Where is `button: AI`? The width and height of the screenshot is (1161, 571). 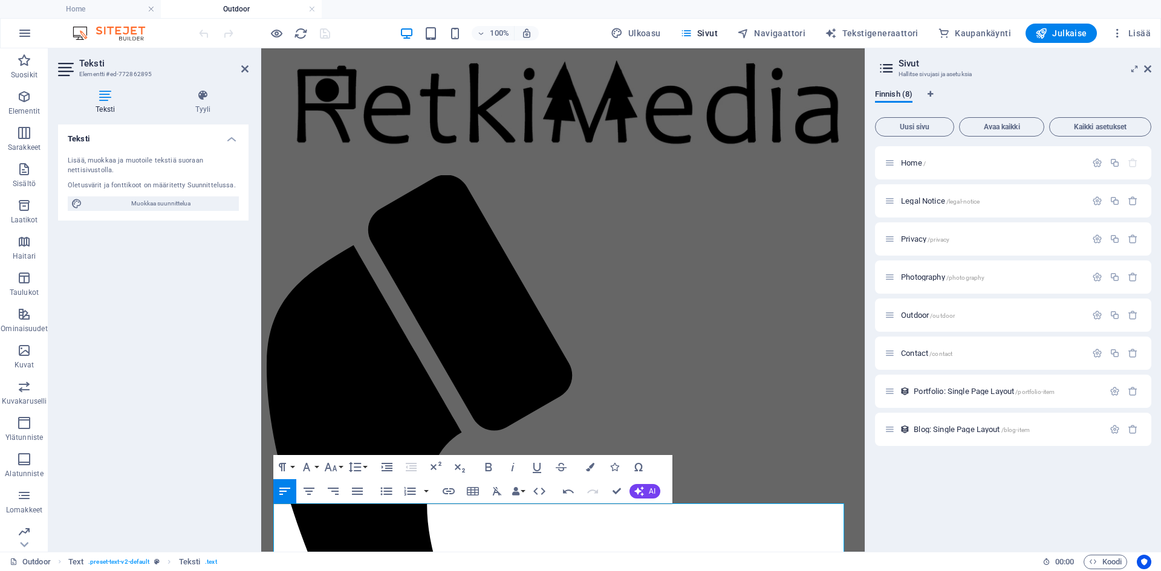
button: AI is located at coordinates (644, 491).